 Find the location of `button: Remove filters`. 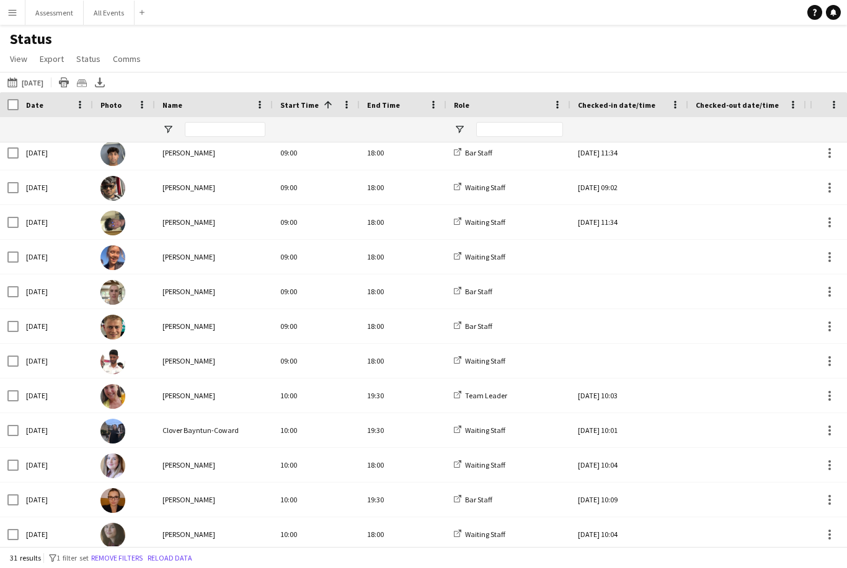

button: Remove filters is located at coordinates (117, 558).